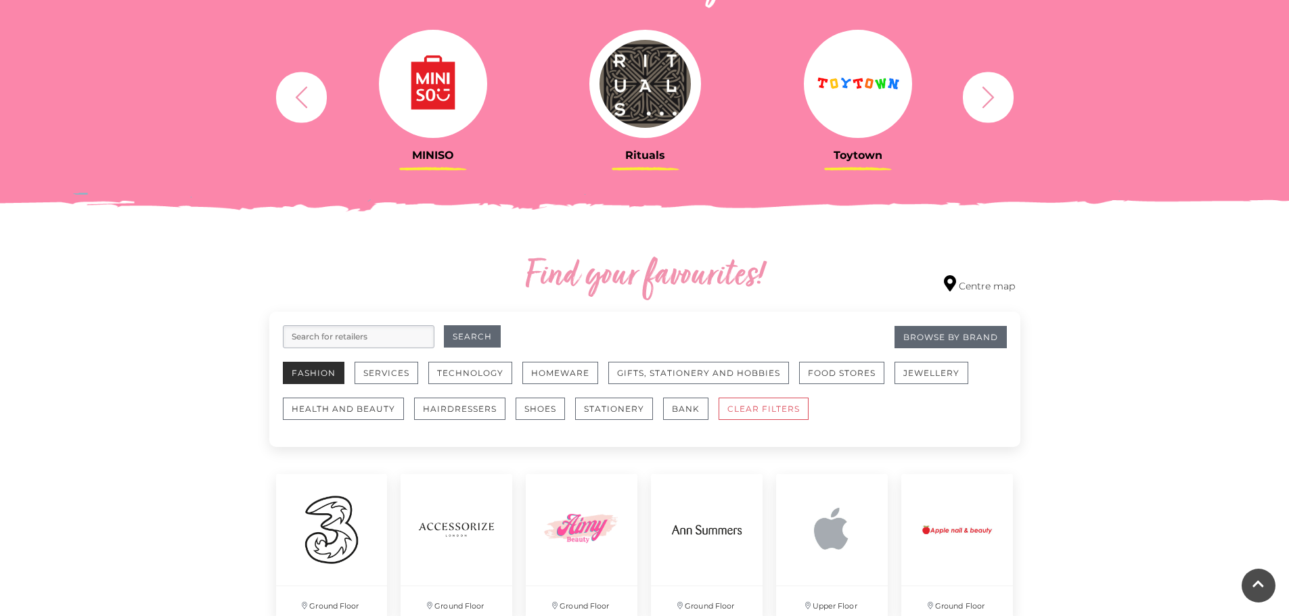  Describe the element at coordinates (545, 415) in the screenshot. I see `a: Shoes` at that location.